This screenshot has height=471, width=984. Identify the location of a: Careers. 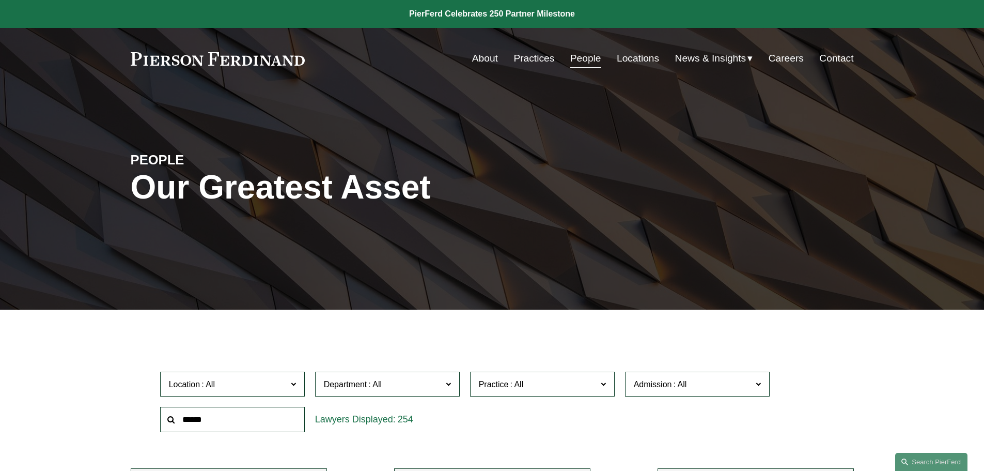
(786, 58).